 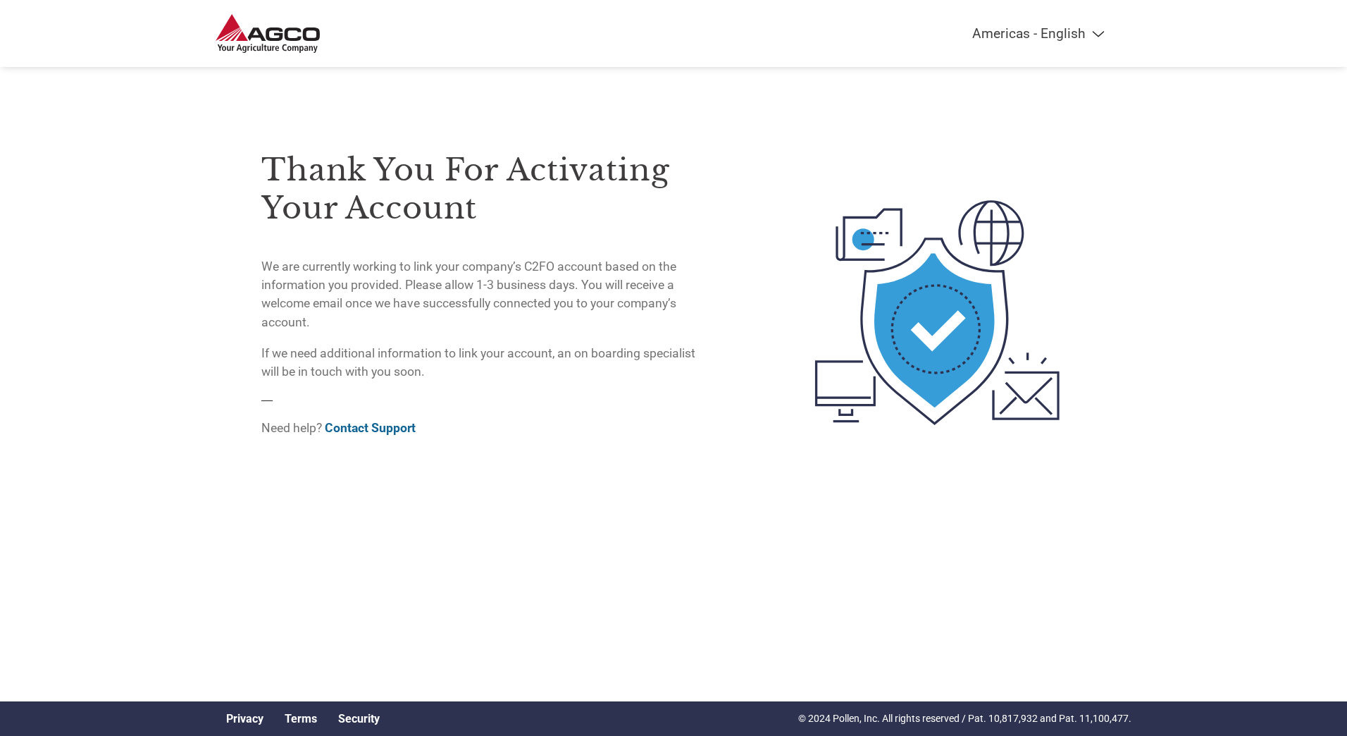 What do you see at coordinates (965, 718) in the screenshot?
I see `p: © 2024 Pollen, Inc. All rights reserved / Pat. 10,817,932 and Pat. 11,100,477.` at bounding box center [965, 718].